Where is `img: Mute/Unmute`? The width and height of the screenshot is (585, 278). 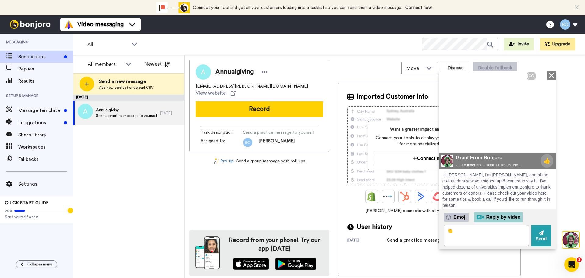
img: Mute/Unmute is located at coordinates (96, 72).